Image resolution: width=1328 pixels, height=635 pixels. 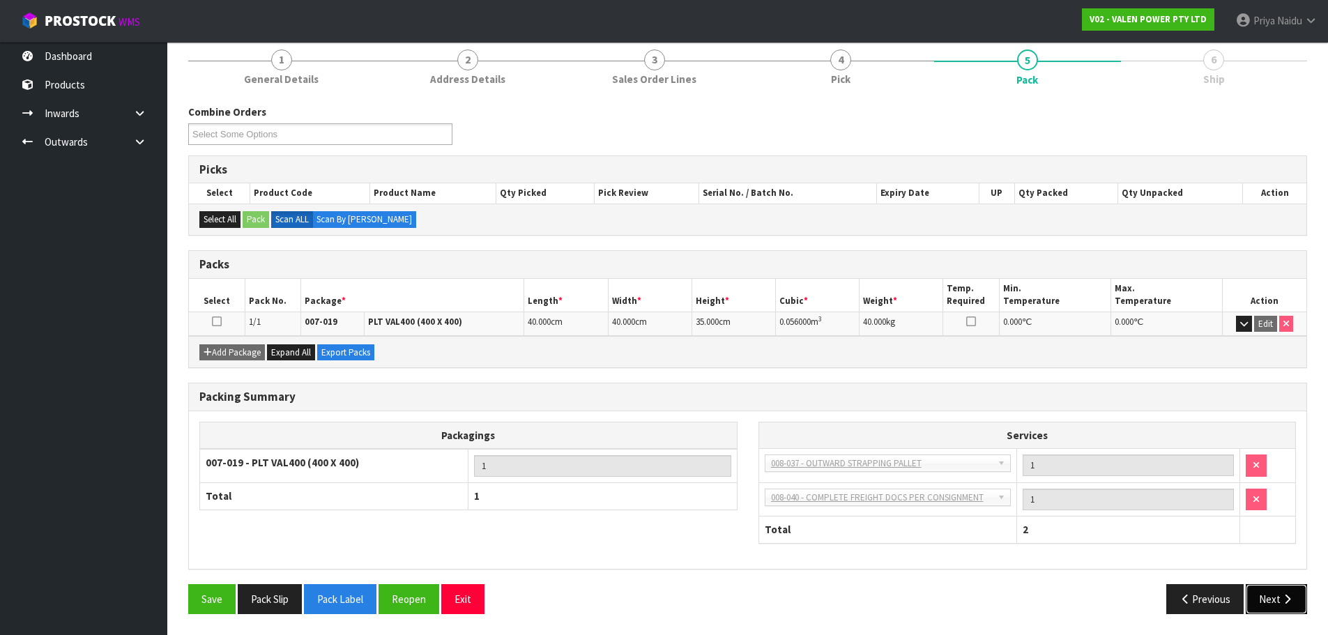 I want to click on button: Next, so click(x=1276, y=599).